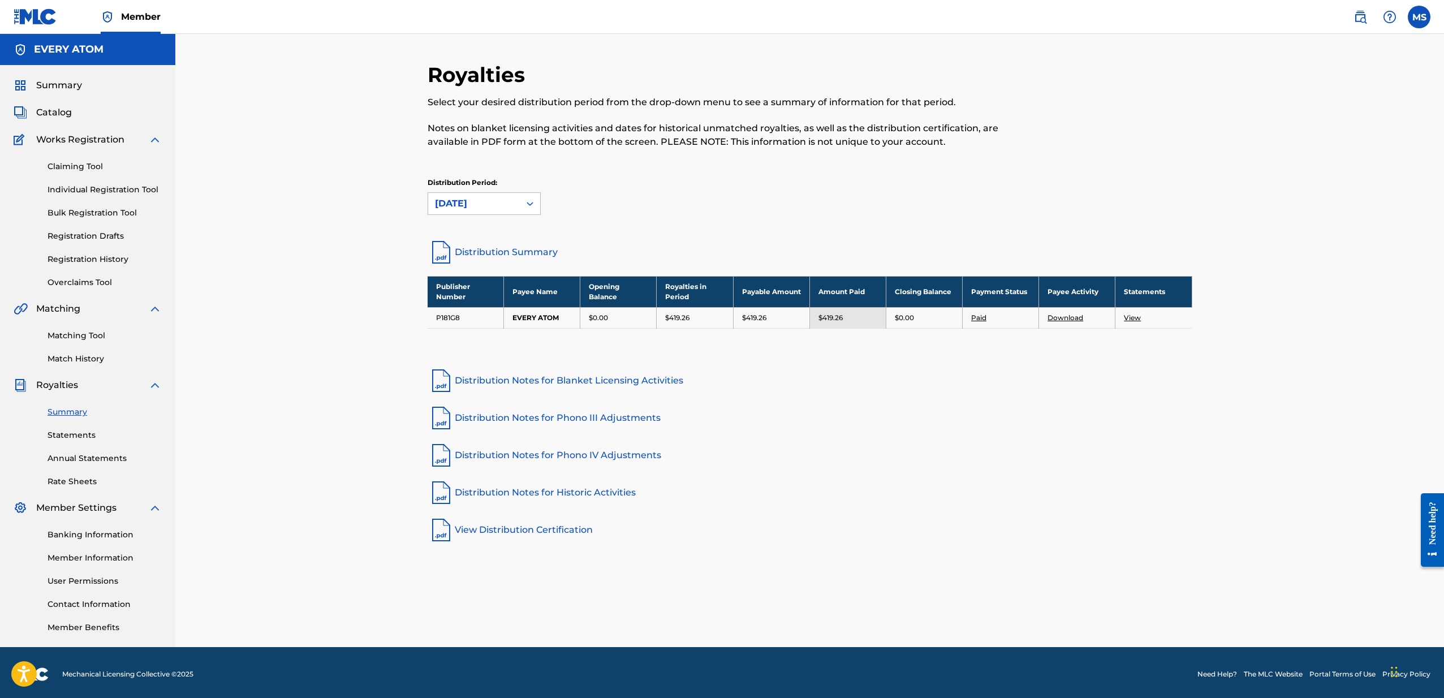 The image size is (1444, 698). I want to click on a: Overclaims Tool, so click(105, 282).